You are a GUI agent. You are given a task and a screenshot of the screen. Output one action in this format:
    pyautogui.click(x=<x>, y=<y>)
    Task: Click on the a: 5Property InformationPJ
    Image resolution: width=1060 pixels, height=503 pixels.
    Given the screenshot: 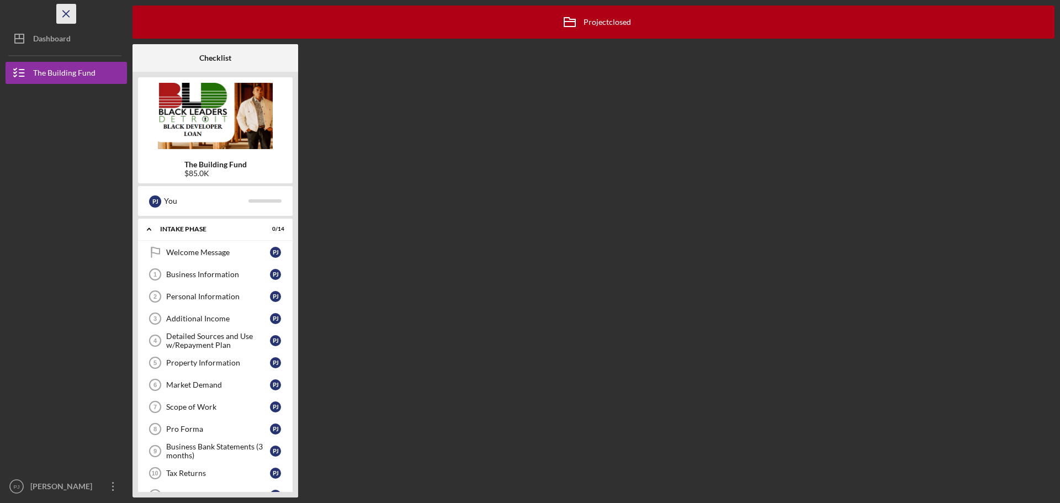 What is the action you would take?
    pyautogui.click(x=215, y=363)
    